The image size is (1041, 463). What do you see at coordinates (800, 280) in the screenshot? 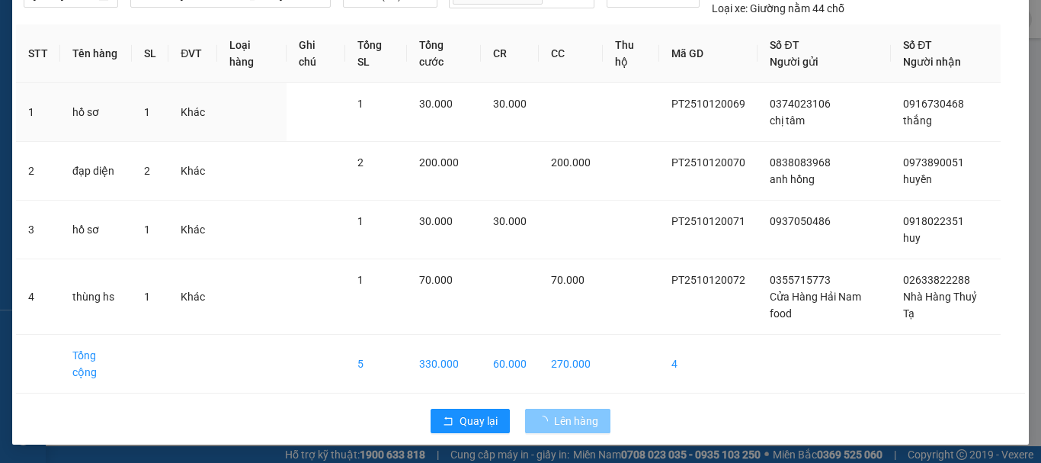
I see `span: 0355715773` at bounding box center [800, 280].